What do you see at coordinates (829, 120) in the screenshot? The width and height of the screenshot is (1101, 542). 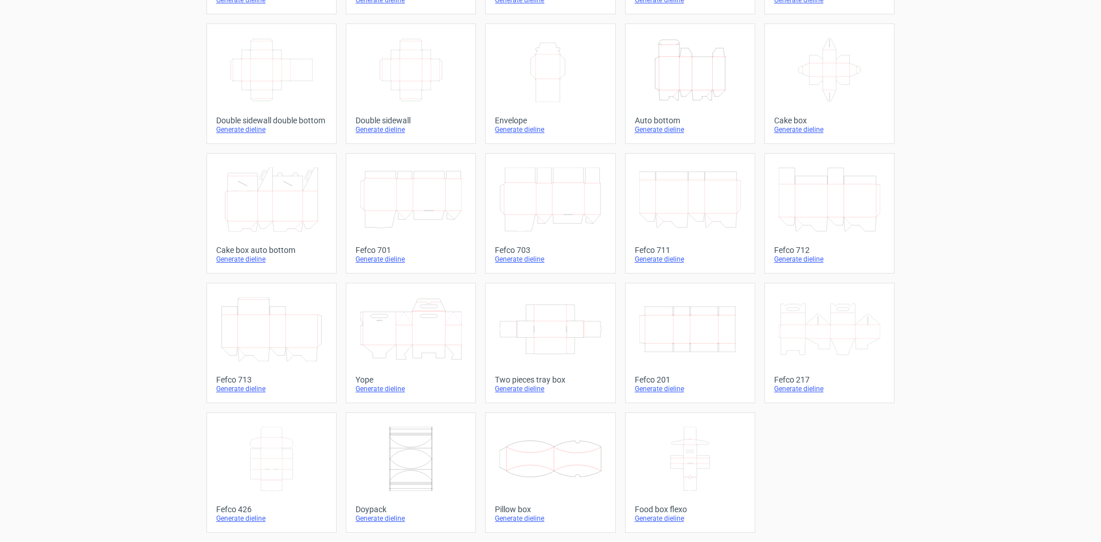 I see `div: Cake box` at bounding box center [829, 120].